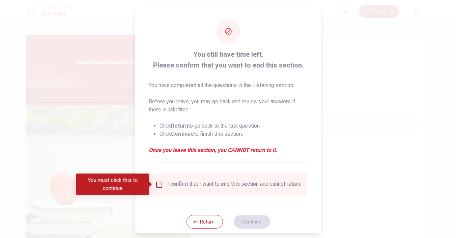 This screenshot has height=238, width=456. Describe the element at coordinates (234, 126) in the screenshot. I see `li: Click to go back to the last question` at that location.